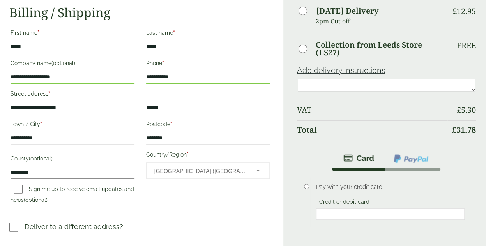 The width and height of the screenshot is (486, 246). I want to click on bdi: 31.78, so click(464, 130).